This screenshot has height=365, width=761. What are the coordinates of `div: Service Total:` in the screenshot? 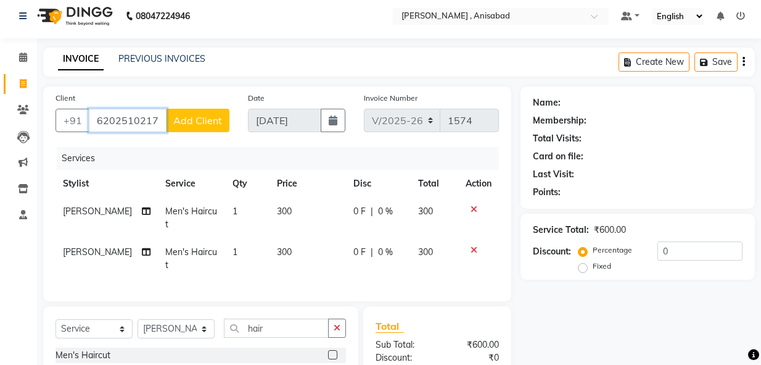 It's located at (561, 230).